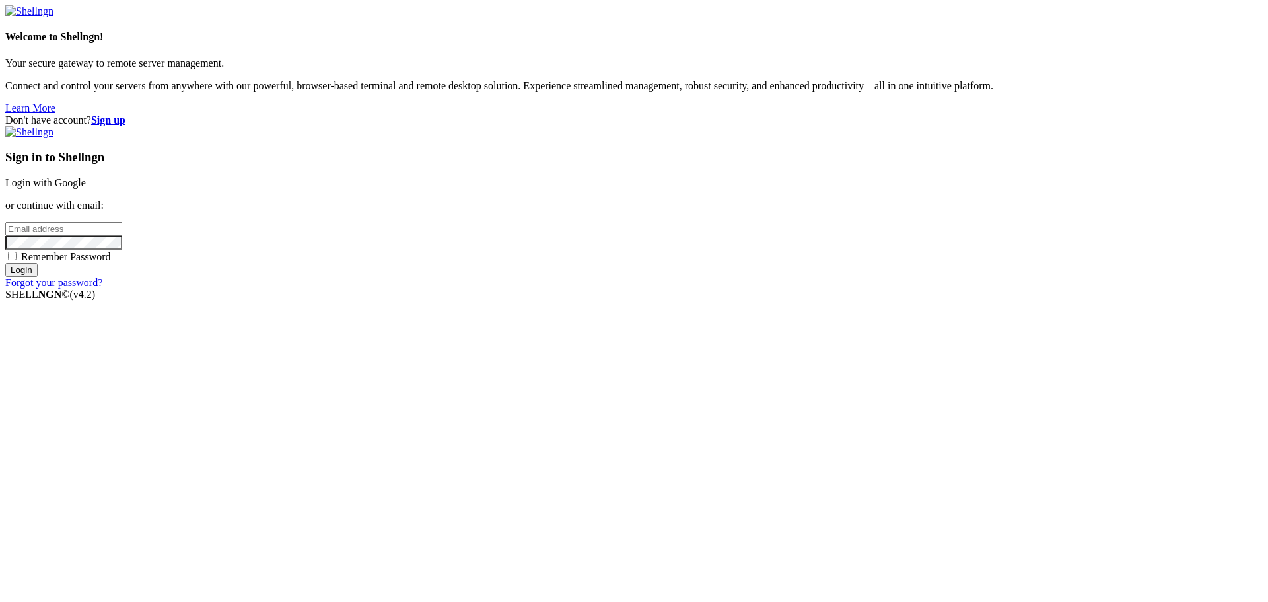 This screenshot has width=1268, height=602. Describe the element at coordinates (108, 120) in the screenshot. I see `a: Sign up` at that location.